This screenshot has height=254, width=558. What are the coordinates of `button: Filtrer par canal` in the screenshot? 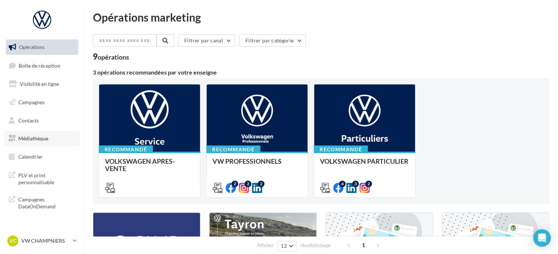 It's located at (207, 41).